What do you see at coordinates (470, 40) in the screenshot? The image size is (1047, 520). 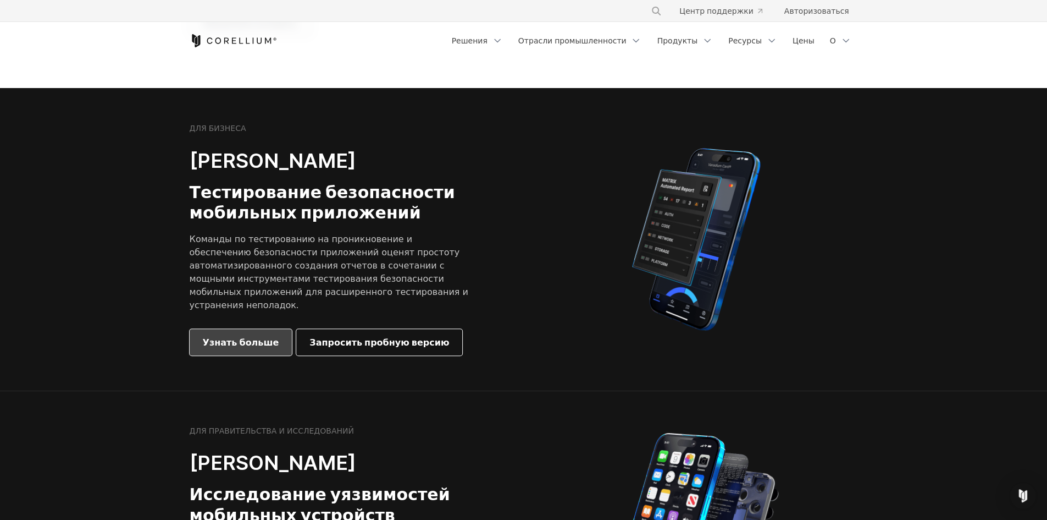 I see `font: Решения` at bounding box center [470, 40].